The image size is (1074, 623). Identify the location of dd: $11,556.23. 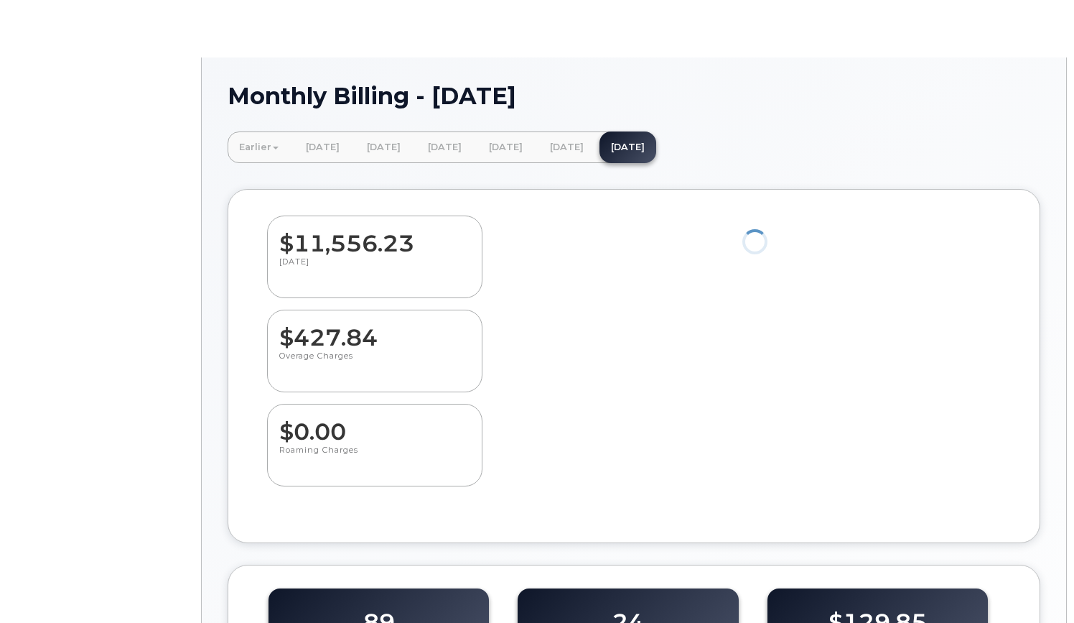
(375, 236).